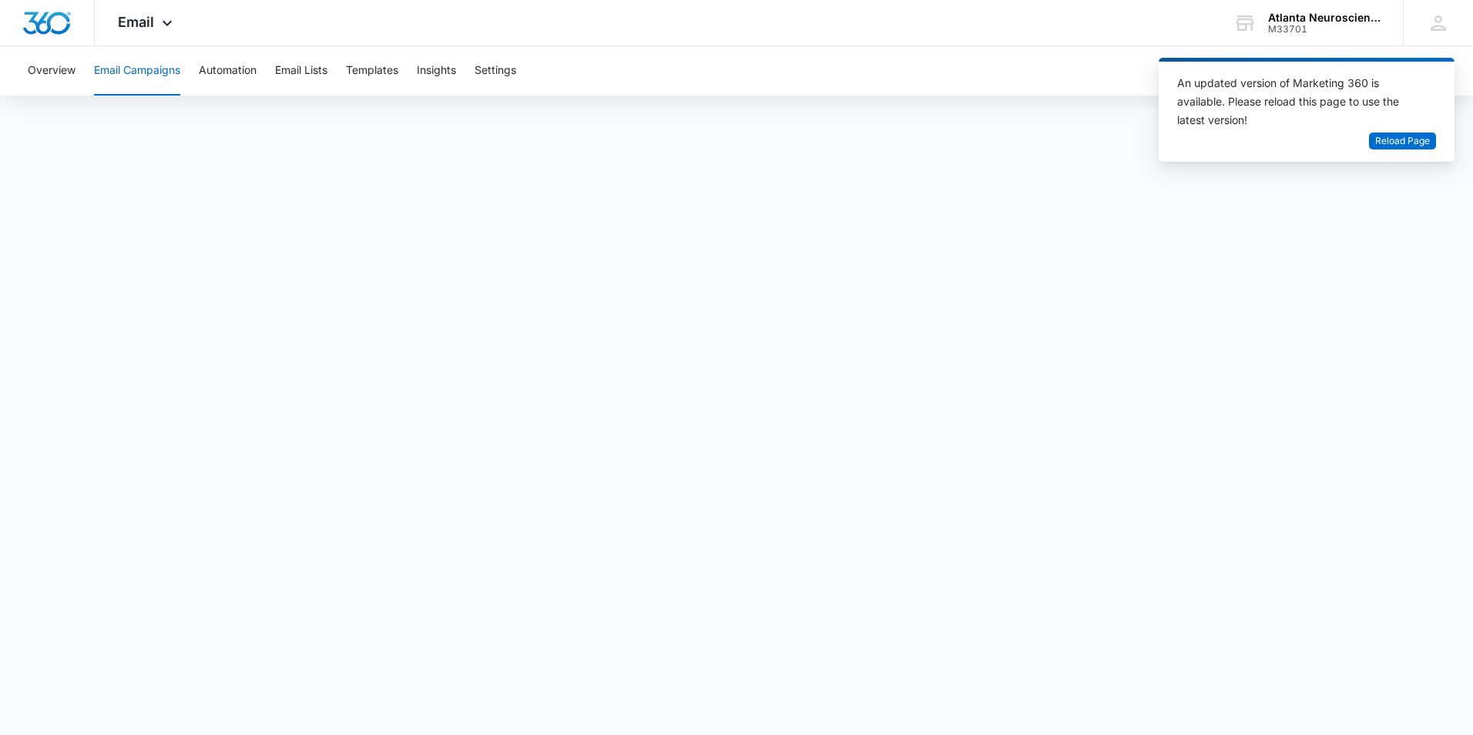 The height and width of the screenshot is (735, 1473). Describe the element at coordinates (436, 71) in the screenshot. I see `button: Insights` at that location.